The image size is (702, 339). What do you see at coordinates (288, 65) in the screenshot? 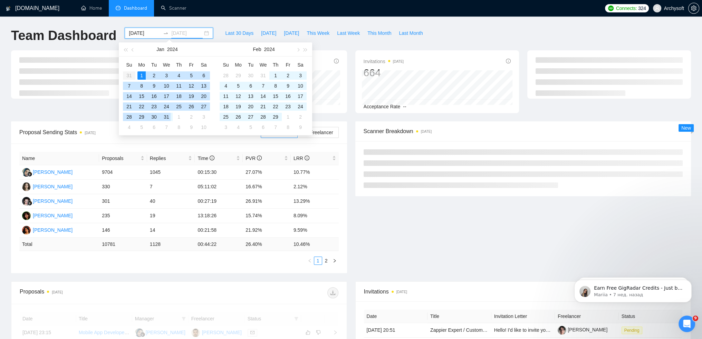
I see `th: Fr` at bounding box center [288, 65].